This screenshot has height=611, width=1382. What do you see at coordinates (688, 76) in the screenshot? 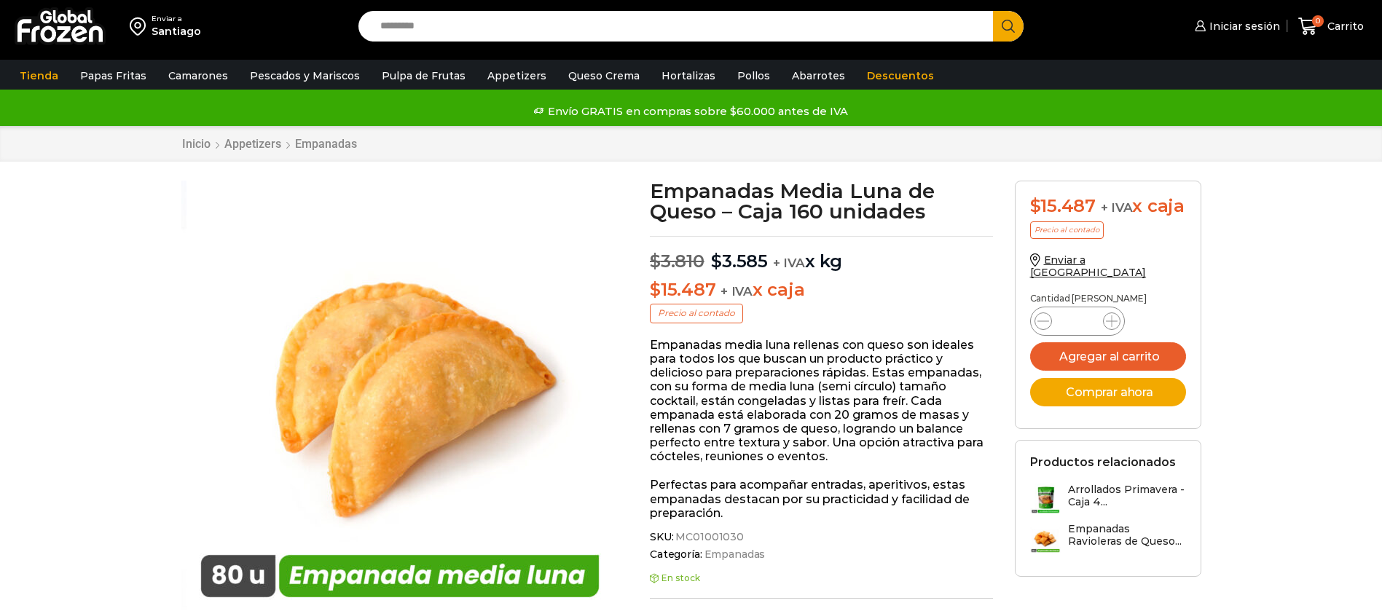
I see `a: Hortalizas` at bounding box center [688, 76].